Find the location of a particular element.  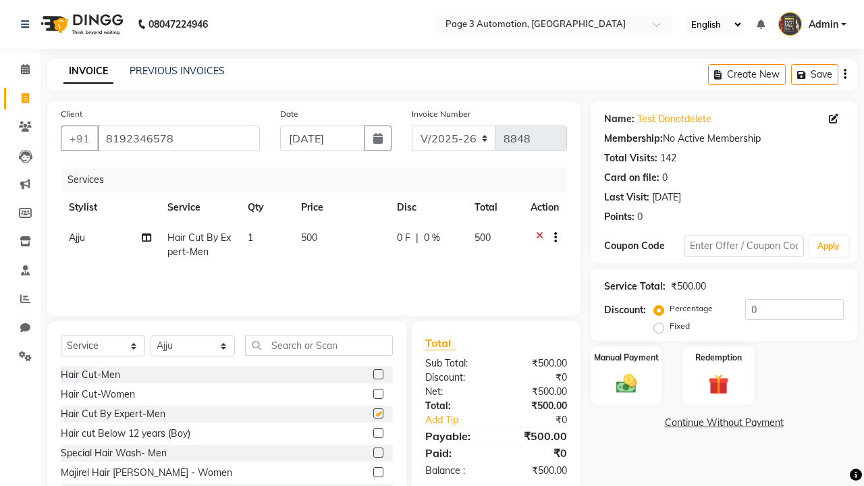

div: Hair cut Below 12 years (Boy) is located at coordinates (126, 433).